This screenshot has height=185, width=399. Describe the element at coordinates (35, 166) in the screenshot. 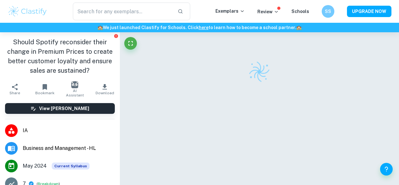

I see `span: May 2024` at that location.